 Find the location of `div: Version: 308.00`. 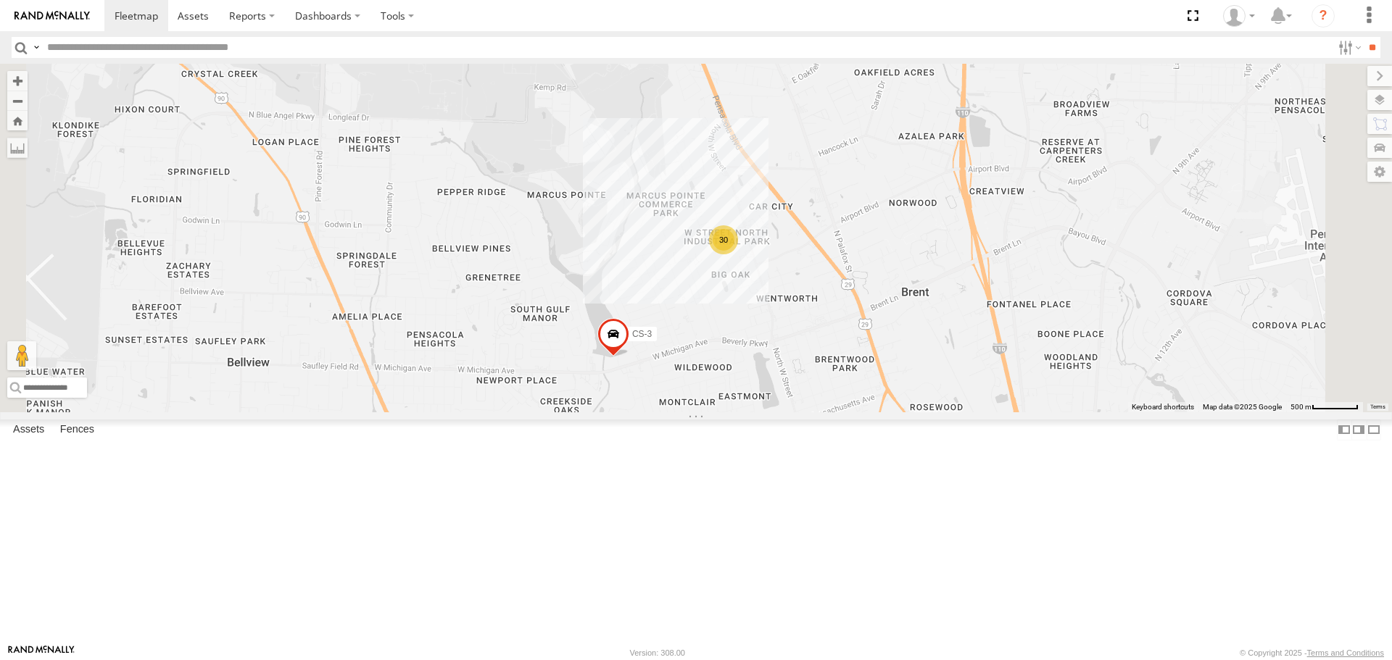

div: Version: 308.00 is located at coordinates (658, 653).